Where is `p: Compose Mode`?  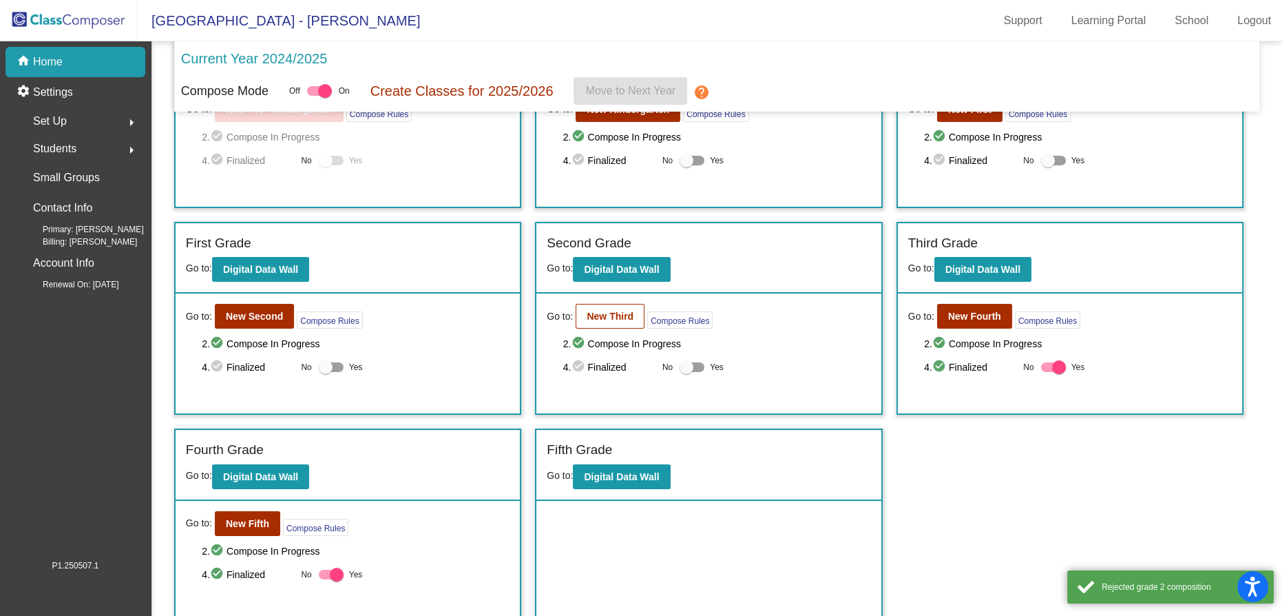 p: Compose Mode is located at coordinates (224, 91).